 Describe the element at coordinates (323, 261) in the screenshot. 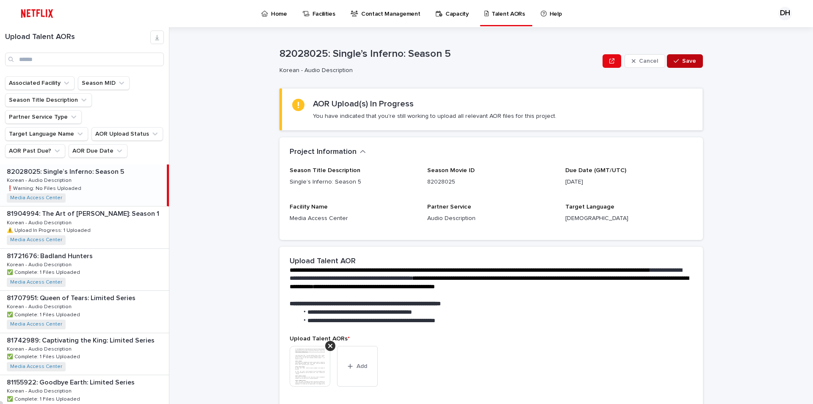

I see `h2: Upload Talent AOR` at that location.